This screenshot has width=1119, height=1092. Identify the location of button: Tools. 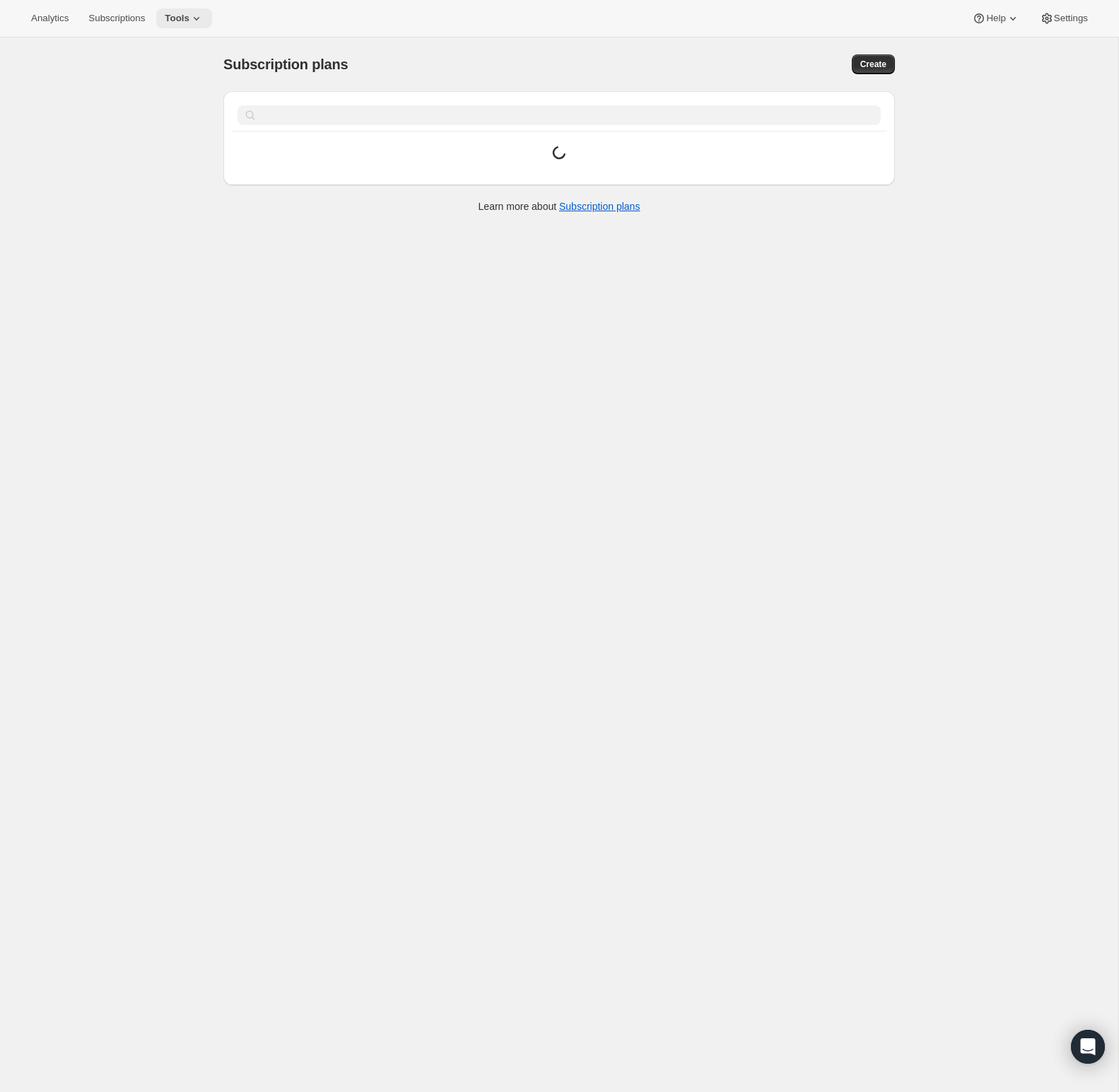
(183, 18).